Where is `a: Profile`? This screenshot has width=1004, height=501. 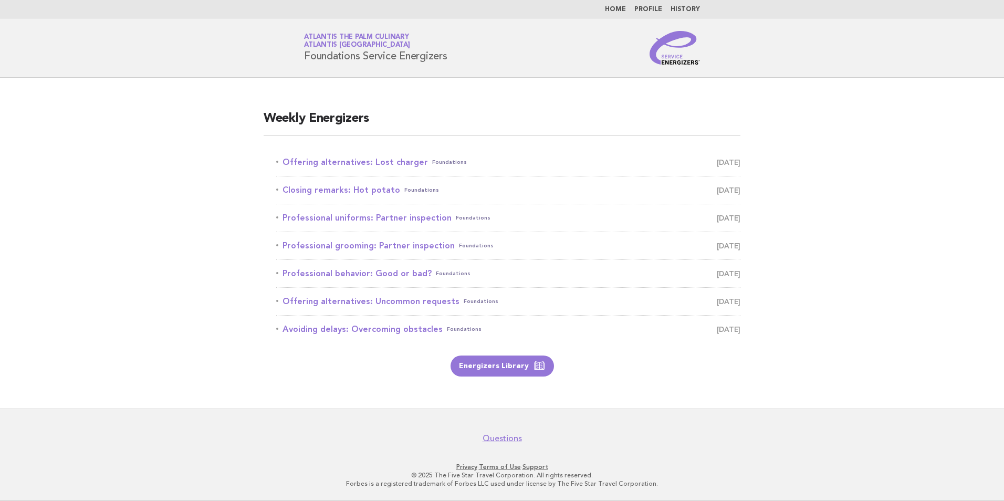
a: Profile is located at coordinates (648, 9).